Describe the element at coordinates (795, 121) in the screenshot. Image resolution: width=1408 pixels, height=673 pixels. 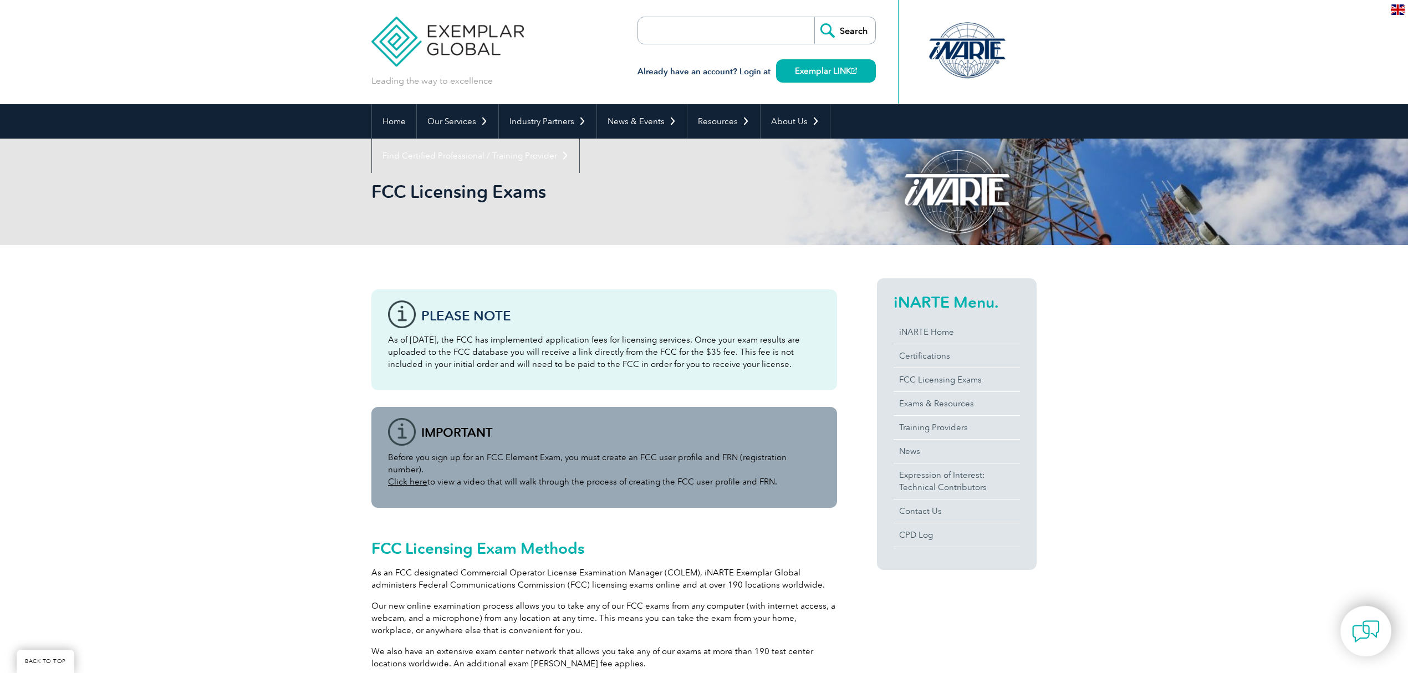
I see `a: About Us` at that location.